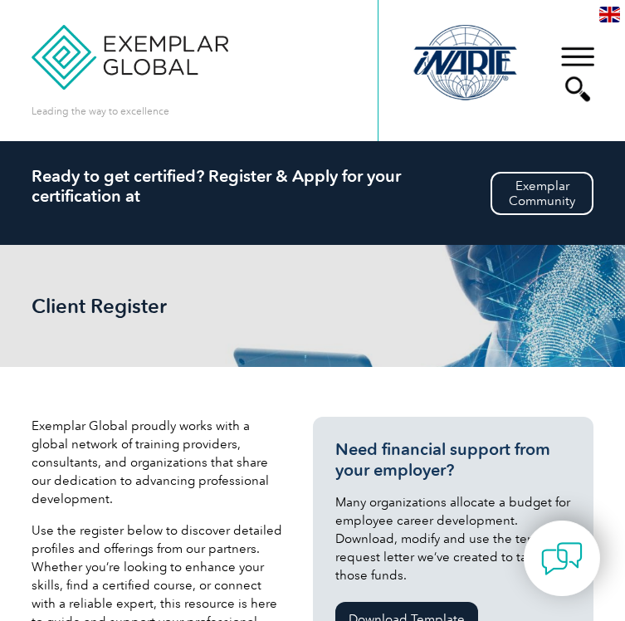 The width and height of the screenshot is (625, 621). What do you see at coordinates (101, 111) in the screenshot?
I see `p: Leading the way to excellence` at bounding box center [101, 111].